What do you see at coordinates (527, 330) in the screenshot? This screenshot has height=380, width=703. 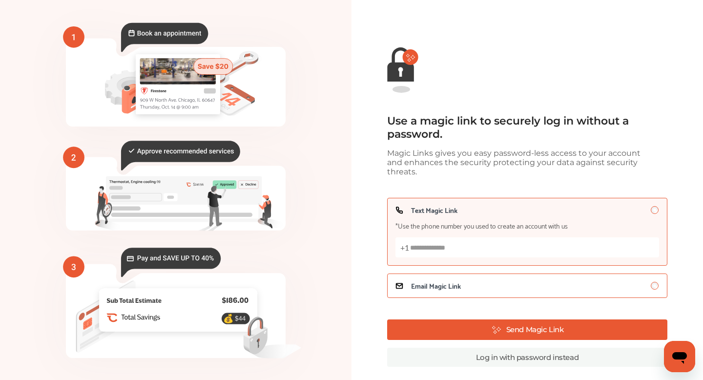 I see `button: Send Magic Link` at bounding box center [527, 330].